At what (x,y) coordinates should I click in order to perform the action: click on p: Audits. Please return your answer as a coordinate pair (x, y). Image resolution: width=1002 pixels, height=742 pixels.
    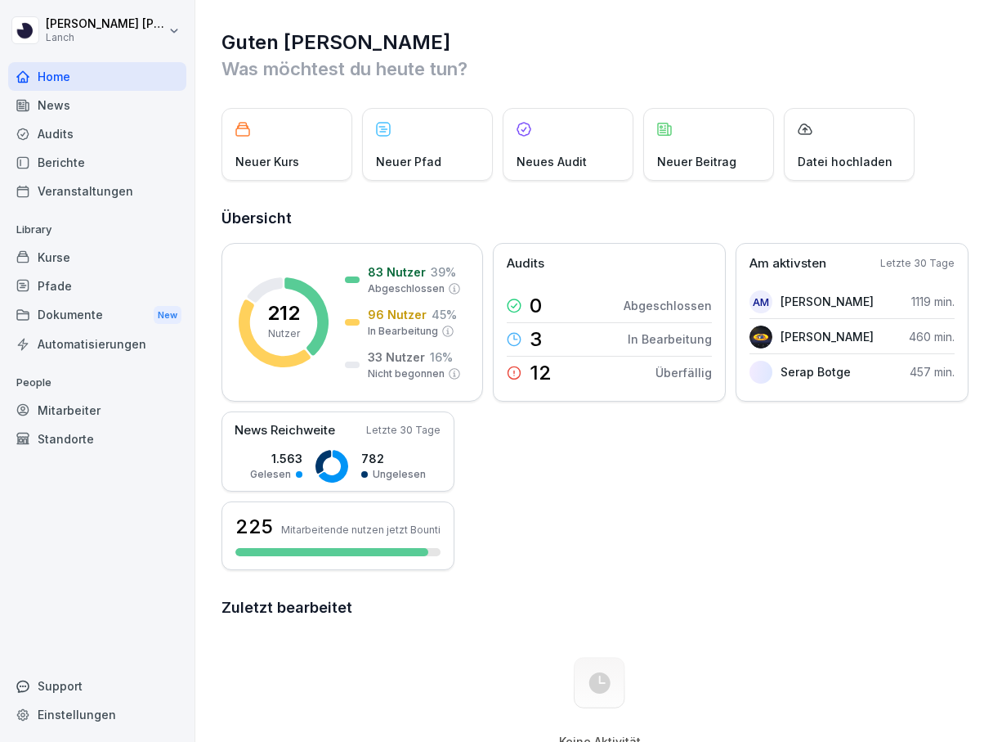
    Looking at the image, I should click on (526, 263).